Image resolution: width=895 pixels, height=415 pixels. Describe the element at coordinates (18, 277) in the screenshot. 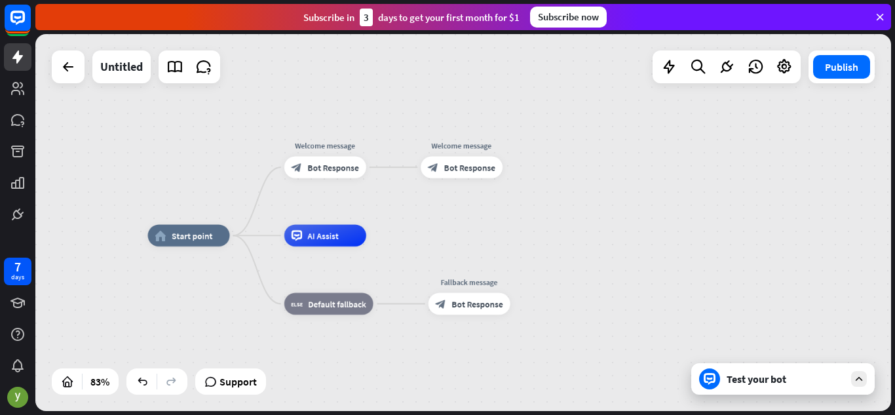

I see `div: days` at that location.